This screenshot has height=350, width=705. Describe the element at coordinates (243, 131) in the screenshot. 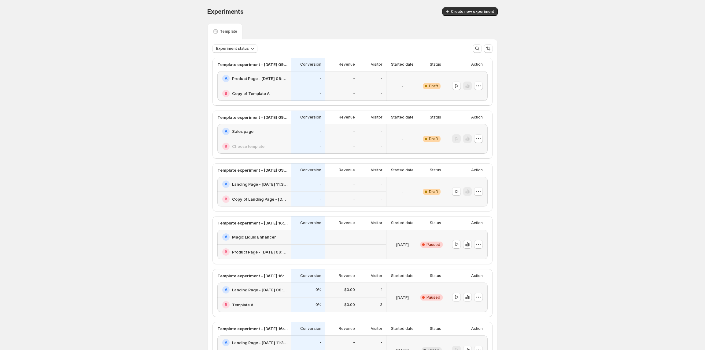

I see `h2: Sales page` at that location.